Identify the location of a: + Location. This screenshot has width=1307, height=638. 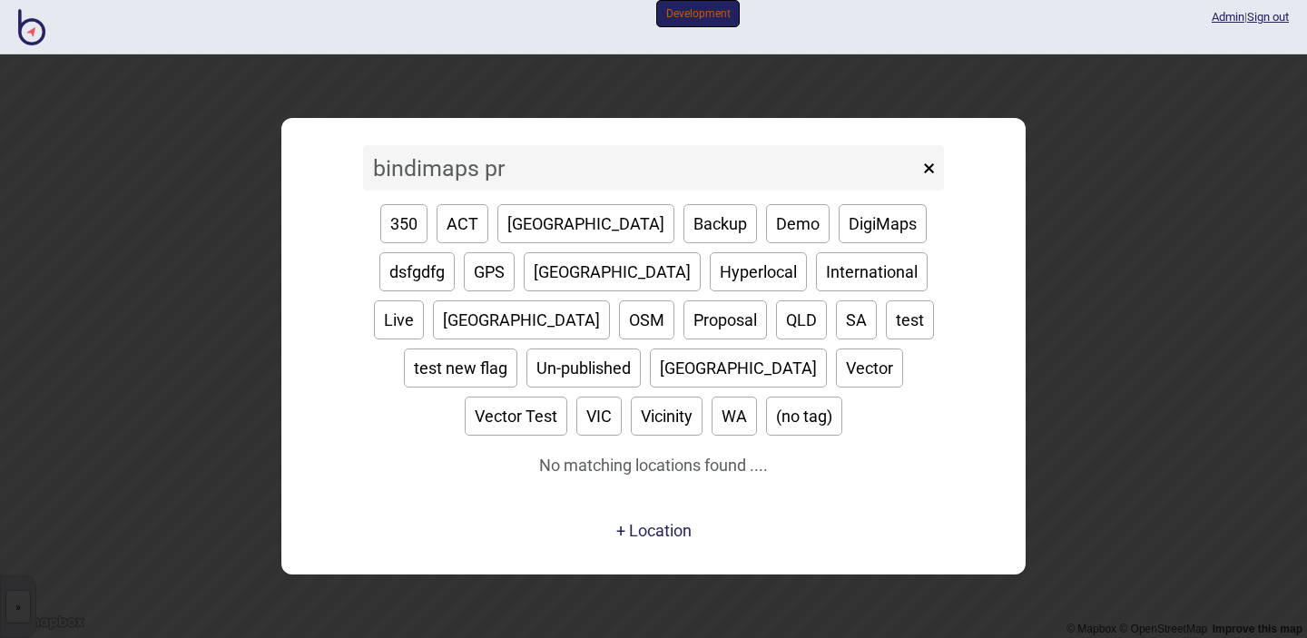
(653, 531).